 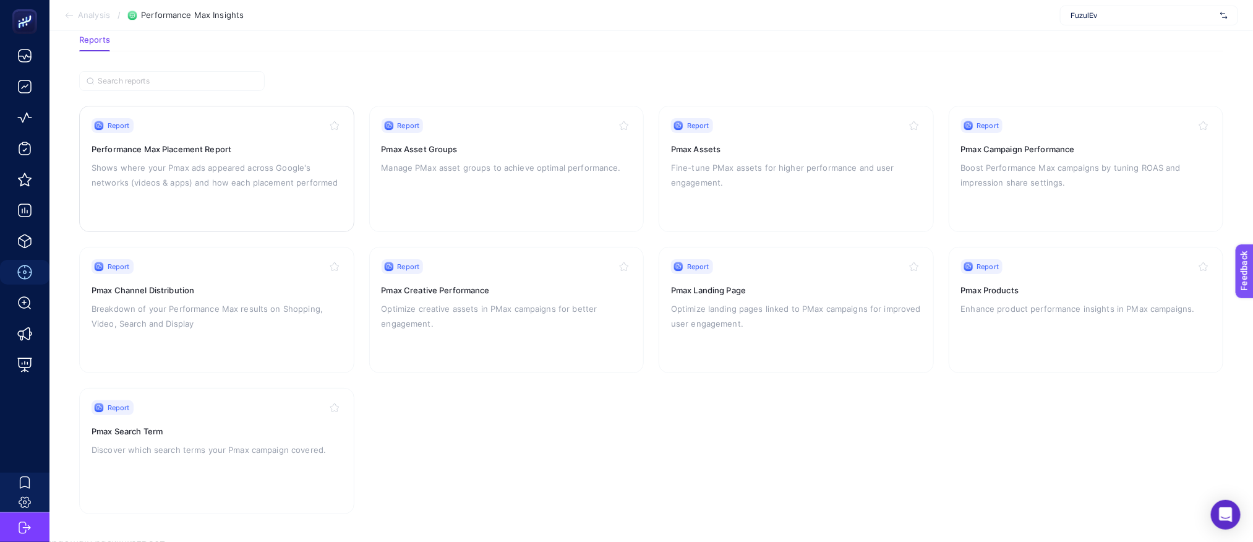 What do you see at coordinates (216, 450) in the screenshot?
I see `p: Discover which search terms your Pmax campaign covered.` at bounding box center [216, 450].